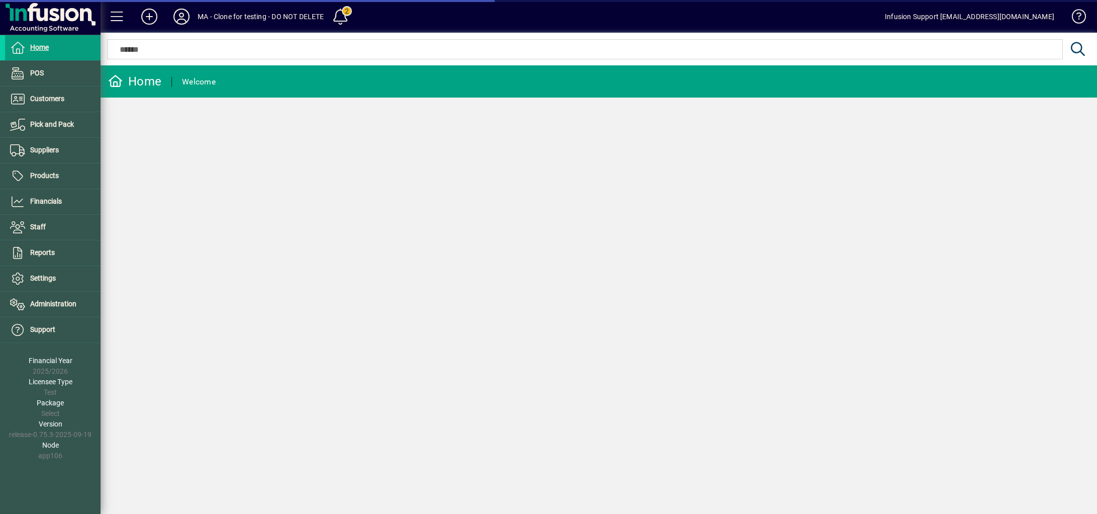  What do you see at coordinates (43, 329) in the screenshot?
I see `span: Support` at bounding box center [43, 329].